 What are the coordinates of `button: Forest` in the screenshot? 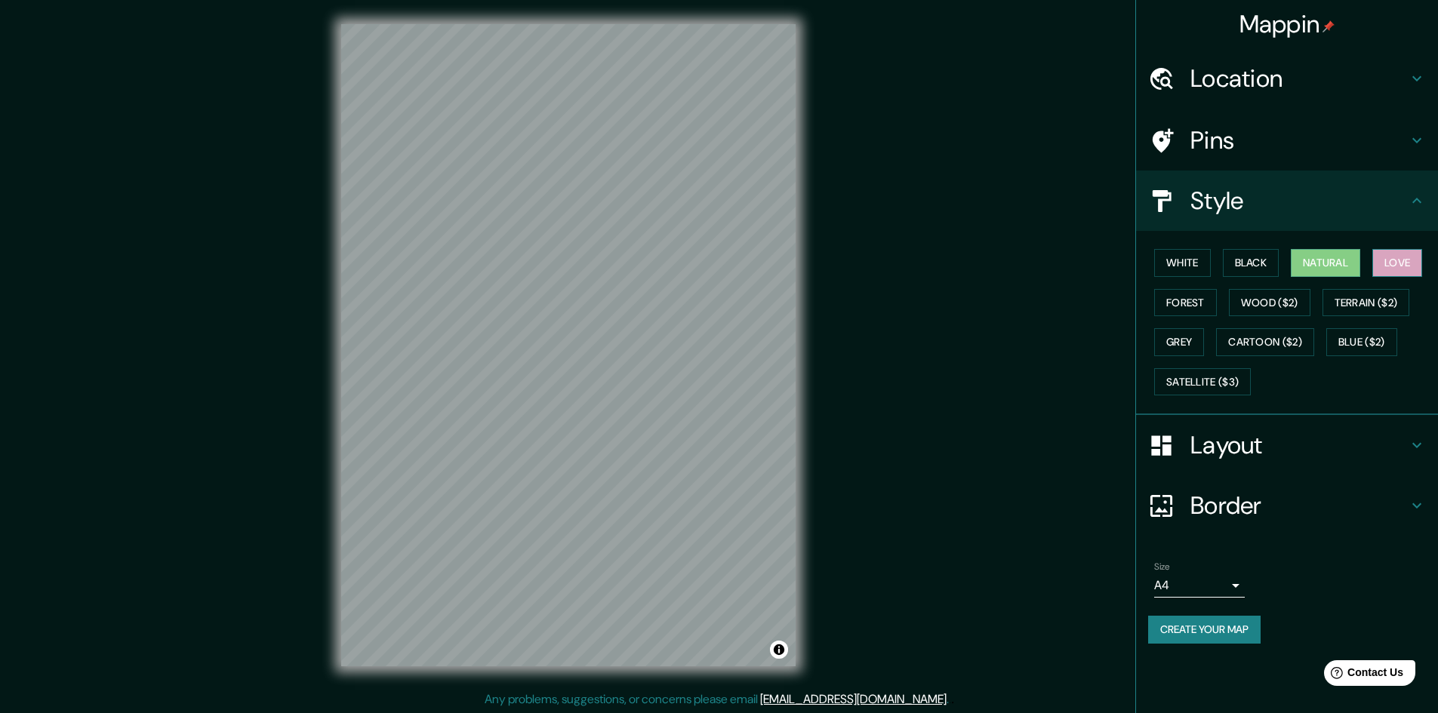 It's located at (1185, 303).